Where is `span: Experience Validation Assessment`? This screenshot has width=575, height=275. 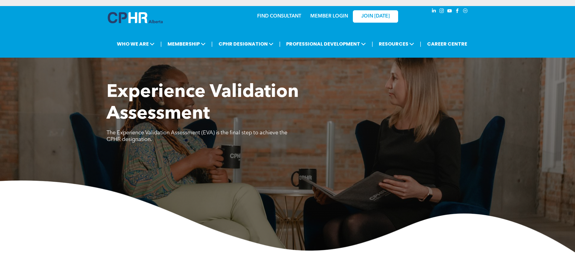
span: Experience Validation Assessment is located at coordinates (202, 103).